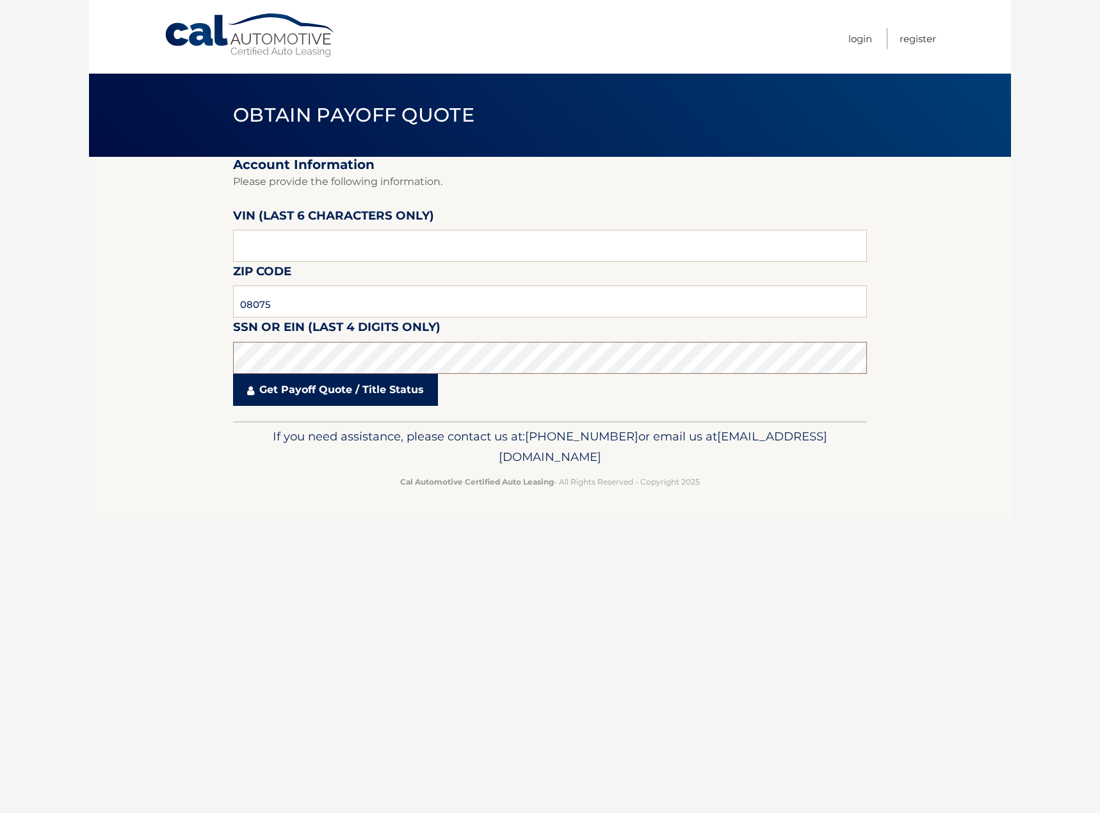 This screenshot has width=1100, height=813. I want to click on span: Obtain Payoff Quote, so click(354, 115).